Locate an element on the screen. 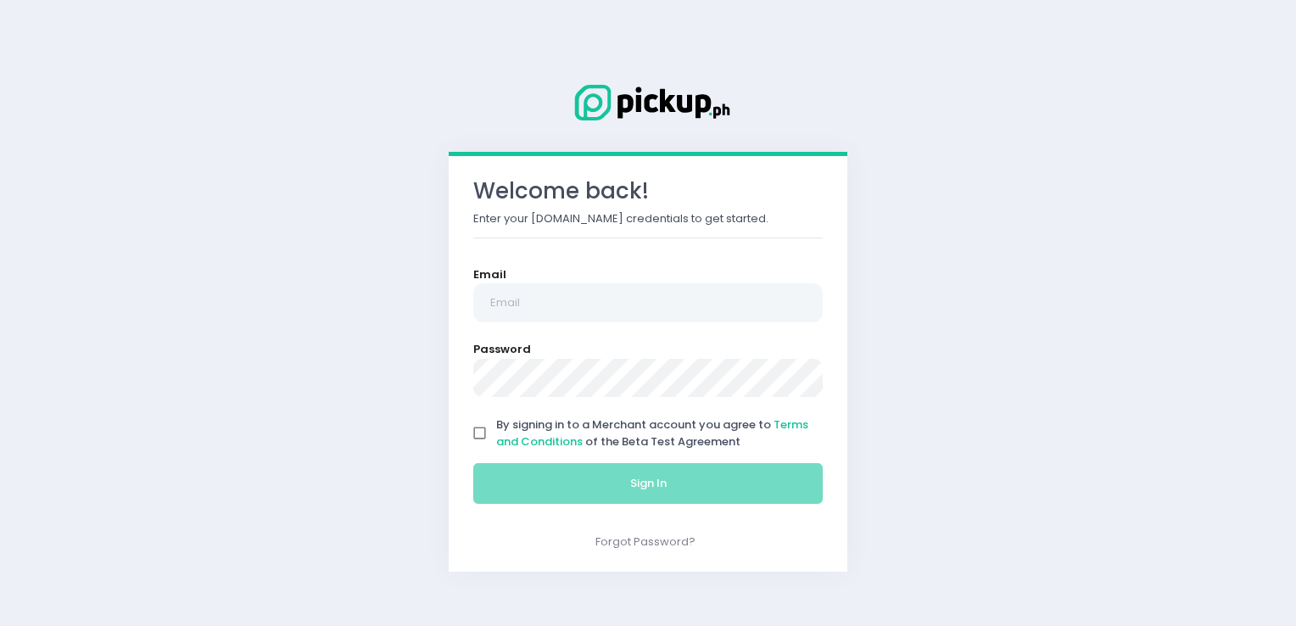  label: Password is located at coordinates (502, 349).